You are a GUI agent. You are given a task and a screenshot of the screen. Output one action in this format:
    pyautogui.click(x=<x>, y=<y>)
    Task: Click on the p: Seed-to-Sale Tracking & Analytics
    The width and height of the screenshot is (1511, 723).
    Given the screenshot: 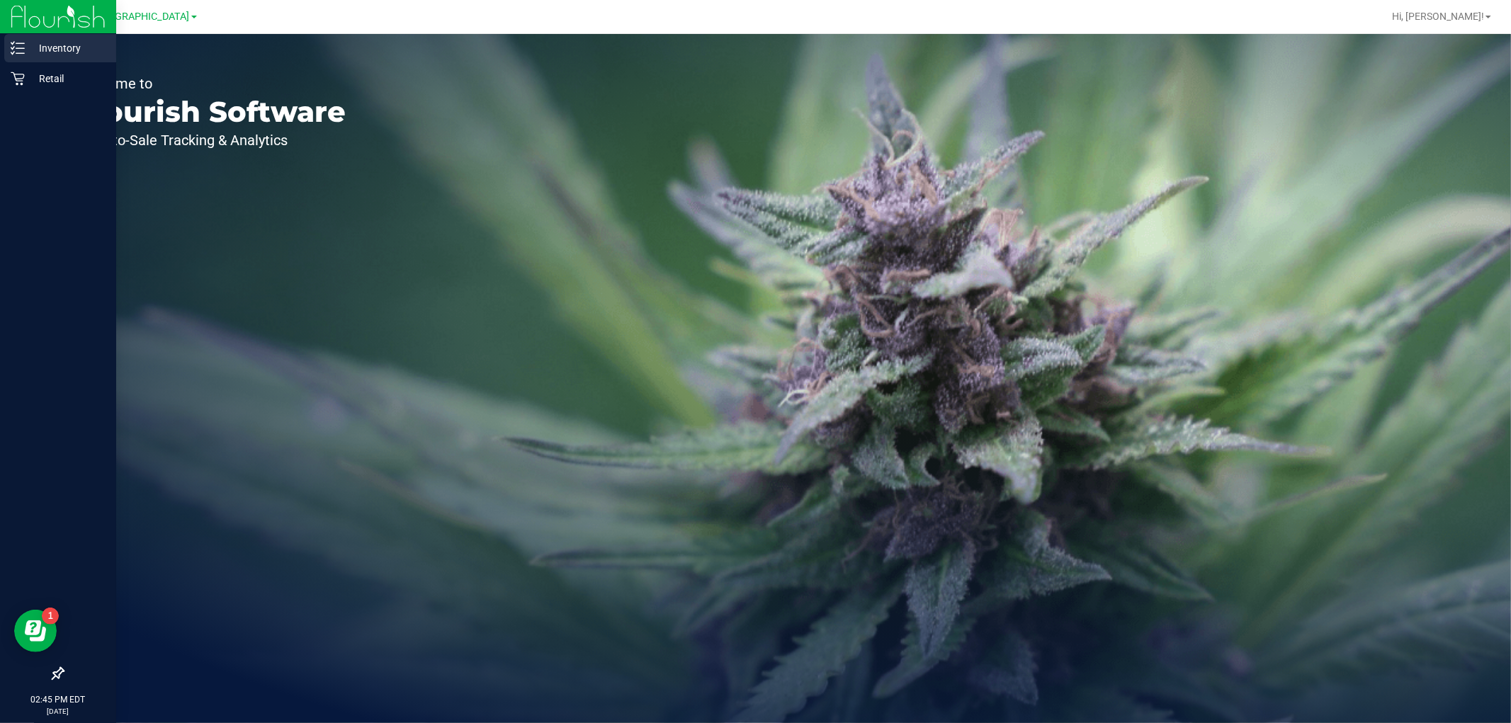 What is the action you would take?
    pyautogui.click(x=211, y=140)
    